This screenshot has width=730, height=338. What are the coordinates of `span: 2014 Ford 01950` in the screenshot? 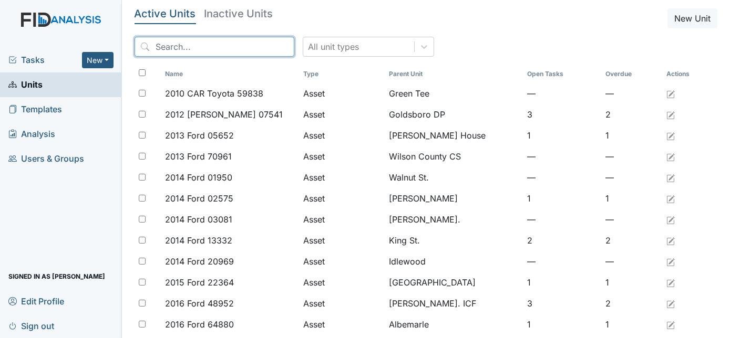 It's located at (199, 178).